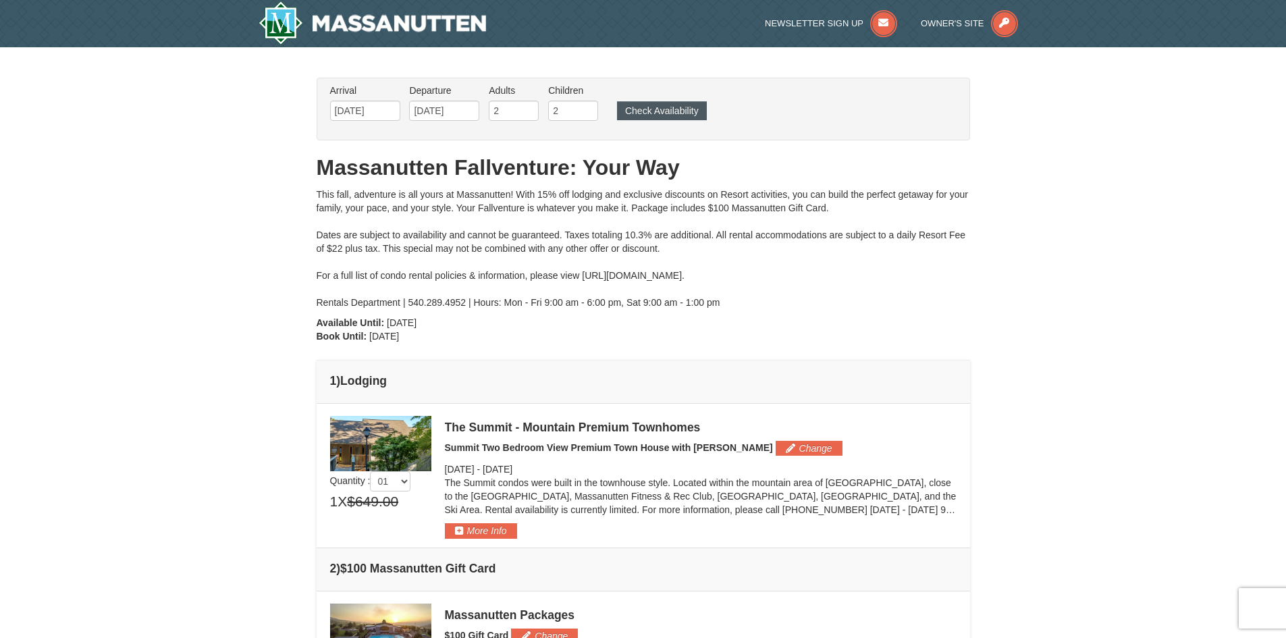 The width and height of the screenshot is (1286, 638). I want to click on span: Quantity :, so click(371, 481).